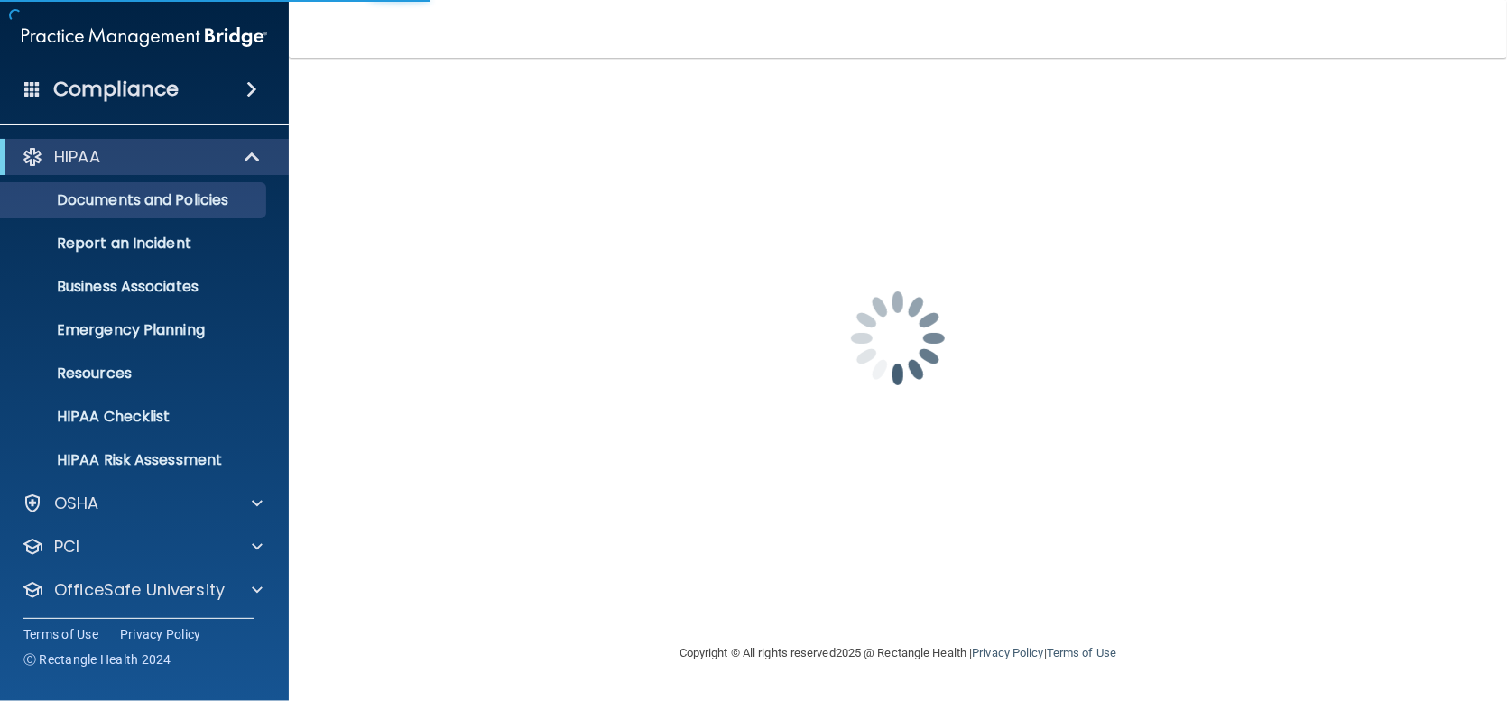 The width and height of the screenshot is (1507, 701). Describe the element at coordinates (134, 287) in the screenshot. I see `p: Business Associates` at that location.